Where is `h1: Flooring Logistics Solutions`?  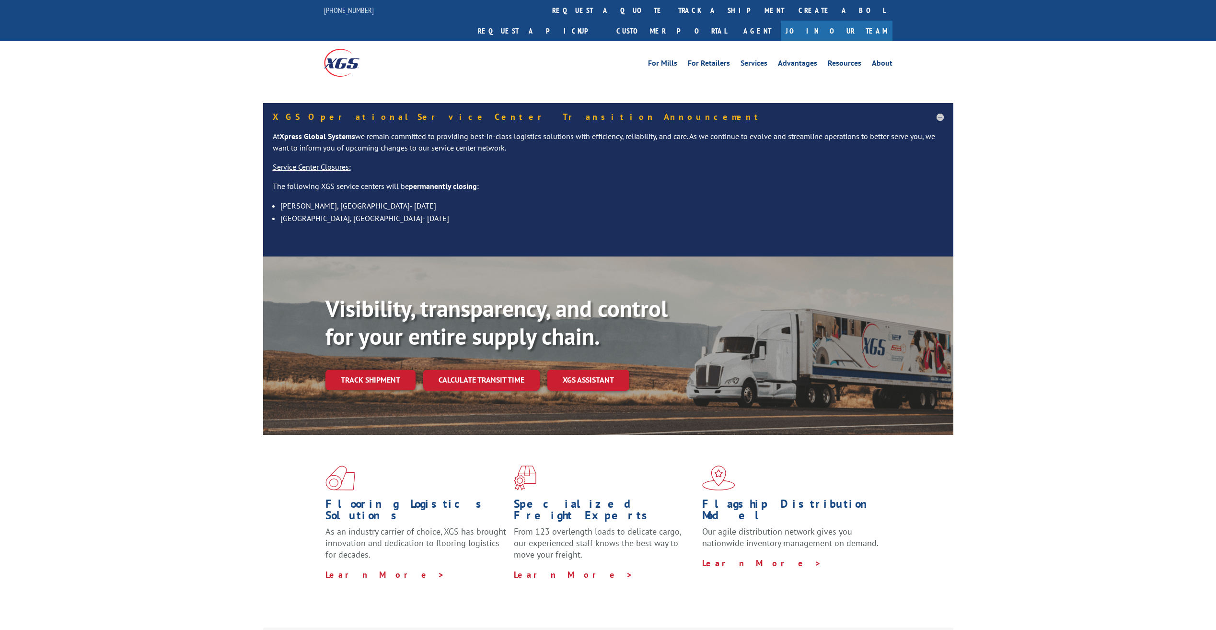
h1: Flooring Logistics Solutions is located at coordinates (416, 512).